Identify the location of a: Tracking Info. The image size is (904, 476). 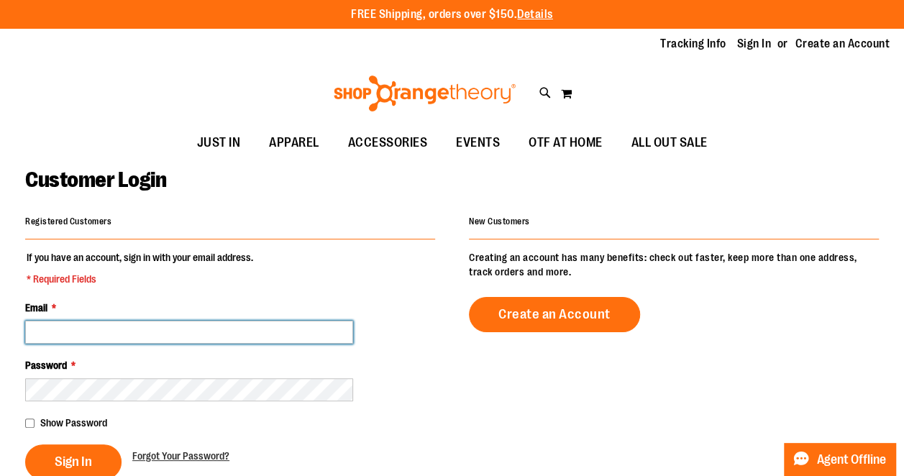
(693, 44).